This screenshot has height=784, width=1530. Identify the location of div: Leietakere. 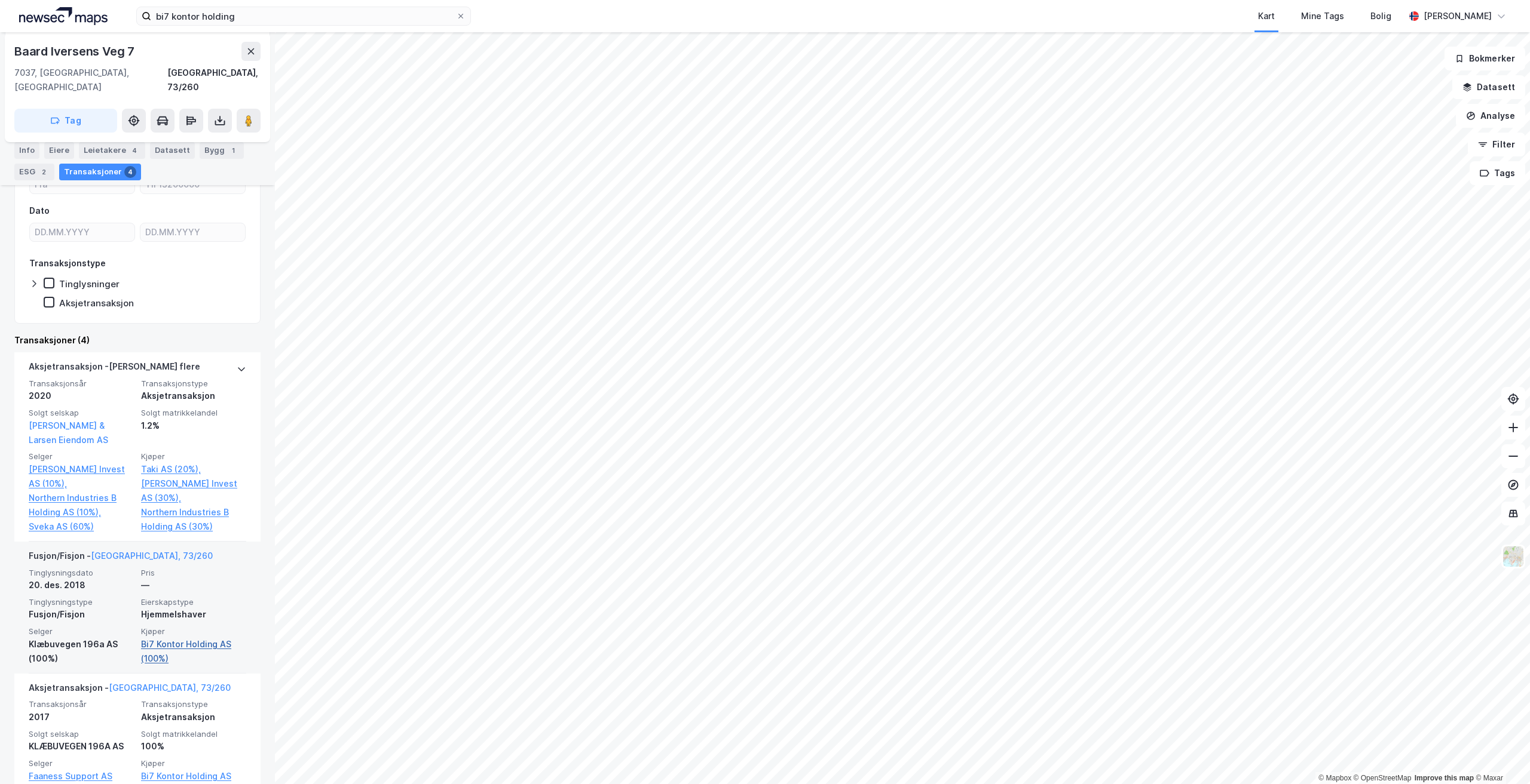
(111, 151).